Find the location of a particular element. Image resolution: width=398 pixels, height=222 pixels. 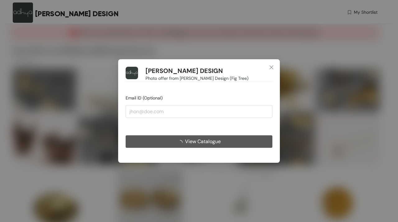

img: Buyer Portal is located at coordinates (132, 73).